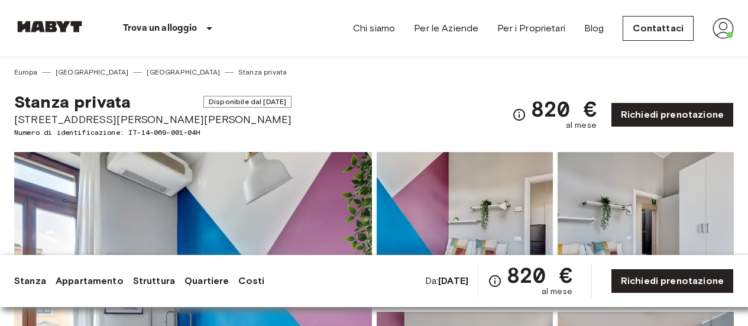  I want to click on a: Contattaci, so click(658, 28).